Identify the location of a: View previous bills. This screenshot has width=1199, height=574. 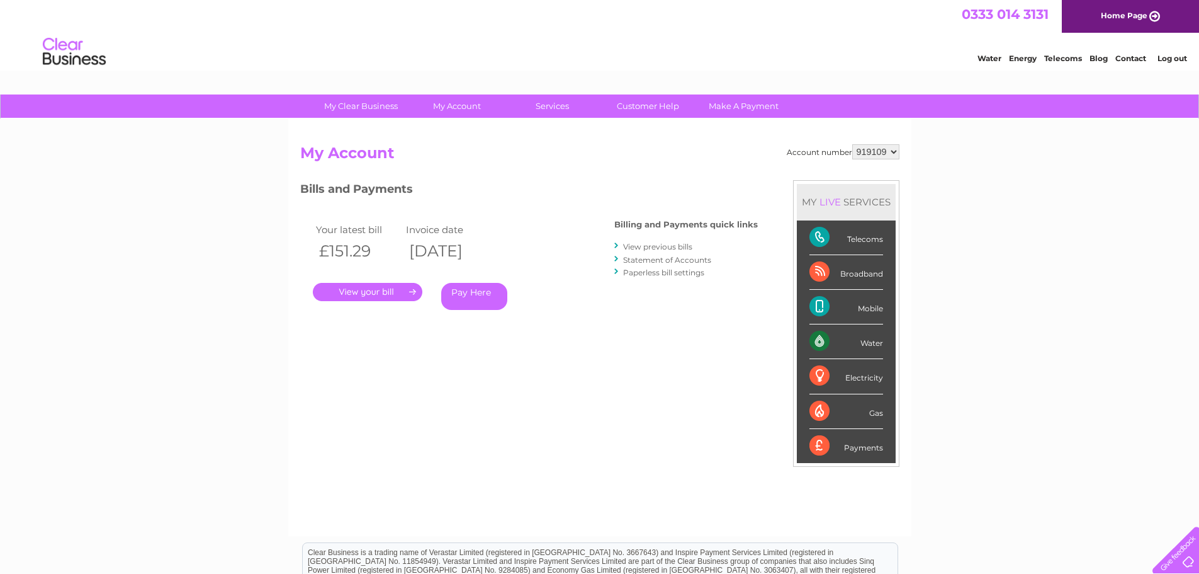
(658, 246).